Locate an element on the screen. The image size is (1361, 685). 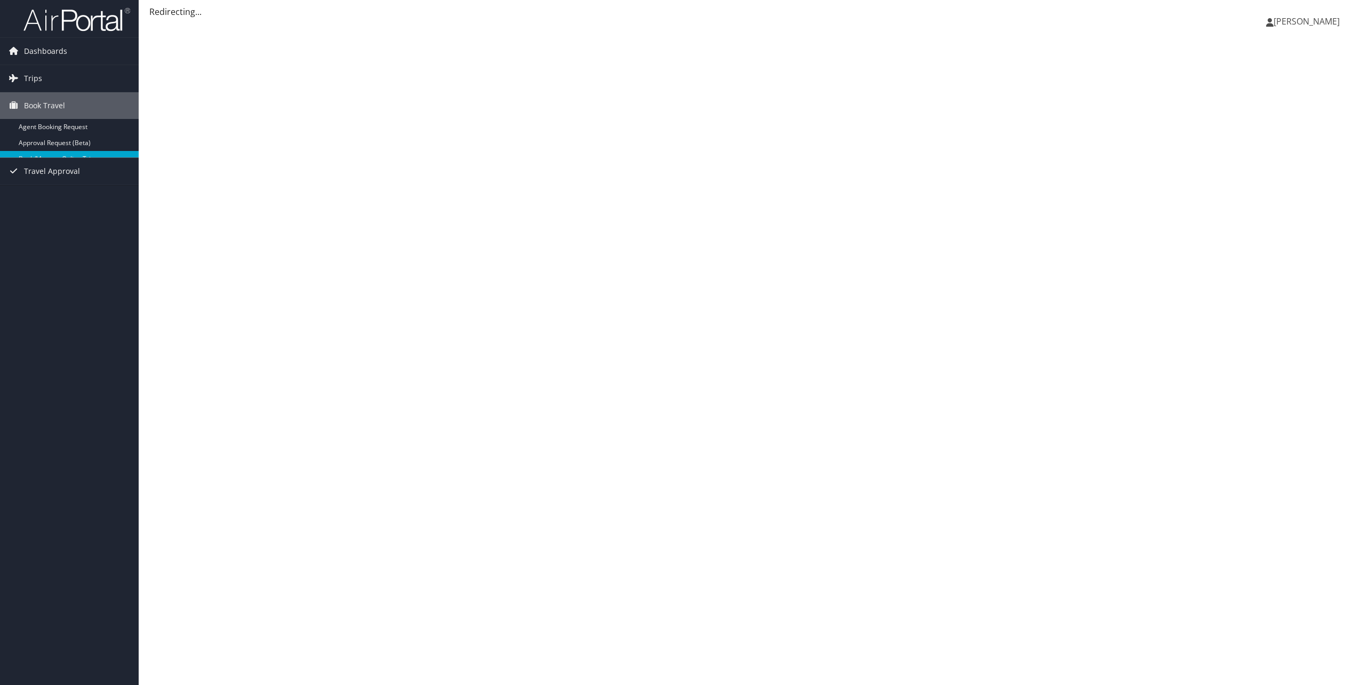
img: airportal-logo.png is located at coordinates (77, 19).